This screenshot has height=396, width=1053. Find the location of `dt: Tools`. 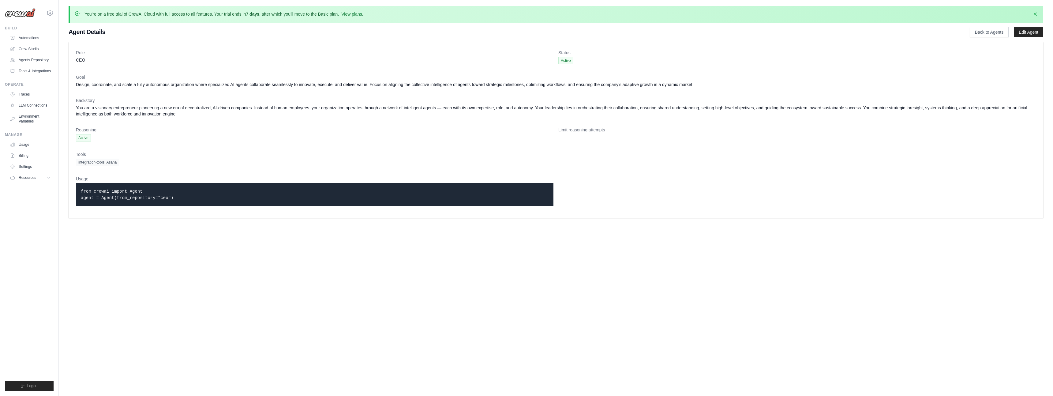

dt: Tools is located at coordinates (556, 154).